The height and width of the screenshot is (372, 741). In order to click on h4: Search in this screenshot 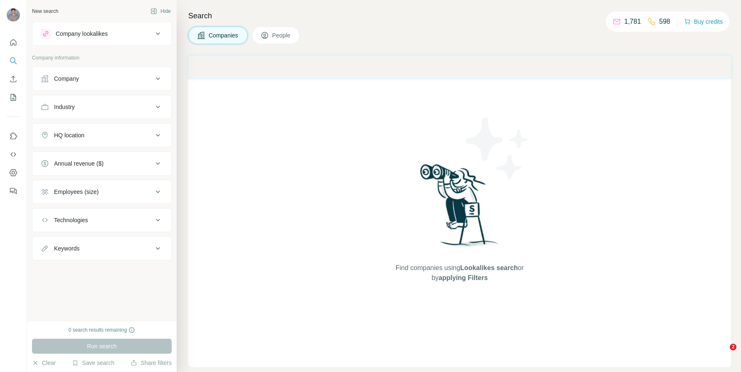, I will do `click(460, 16)`.